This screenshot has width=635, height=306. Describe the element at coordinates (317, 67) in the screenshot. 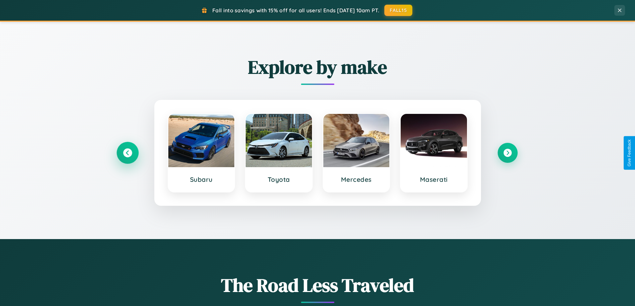

I see `h2: Explore by make` at that location.